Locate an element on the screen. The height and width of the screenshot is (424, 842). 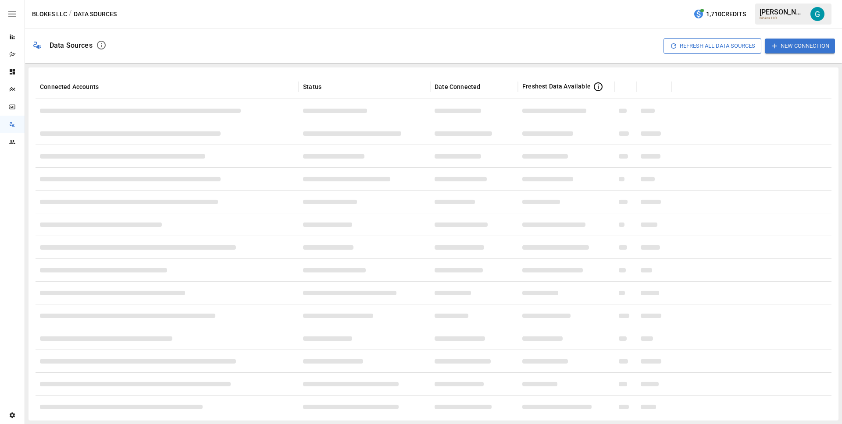
div: Status is located at coordinates (312, 87).